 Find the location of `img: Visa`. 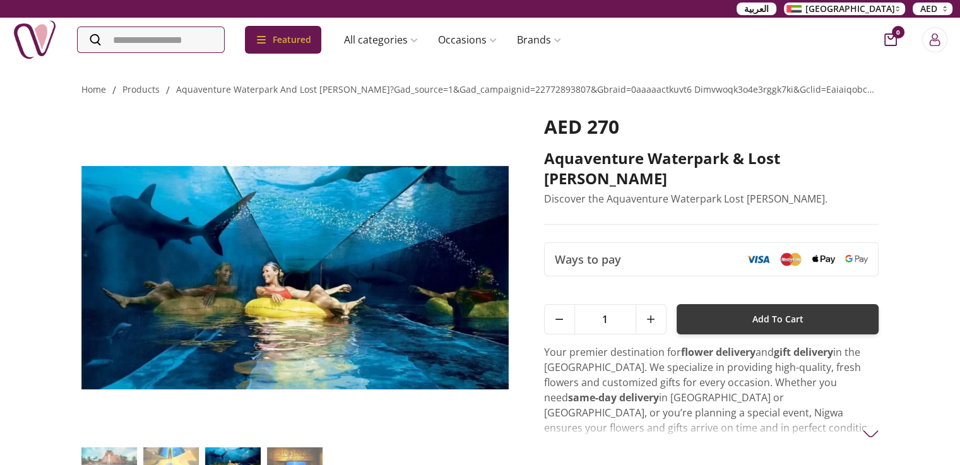

img: Visa is located at coordinates (758, 259).